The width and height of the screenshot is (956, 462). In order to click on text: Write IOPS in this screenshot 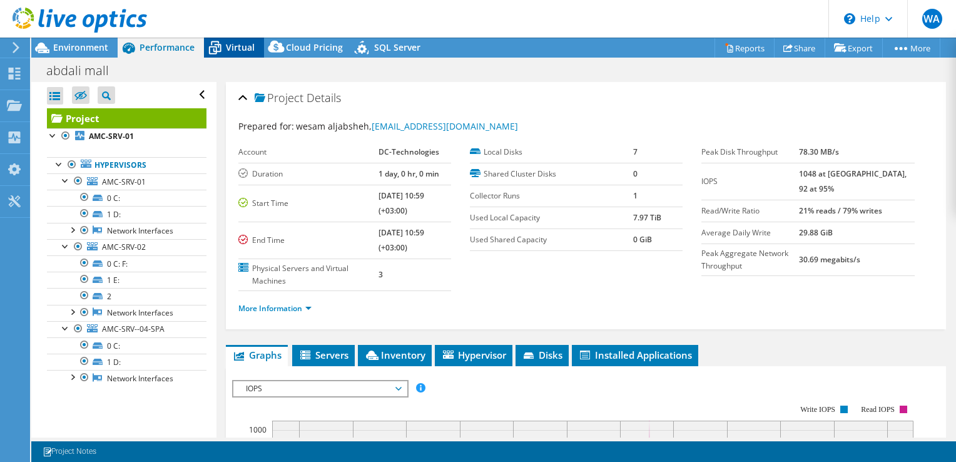, I will do `click(818, 409)`.